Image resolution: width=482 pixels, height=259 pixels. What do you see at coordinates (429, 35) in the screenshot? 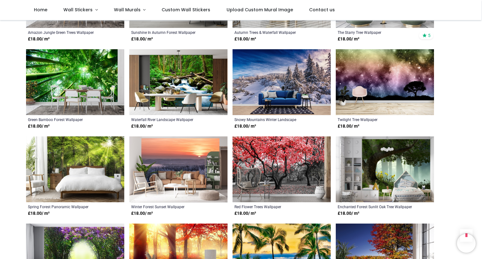
I see `span: 5` at bounding box center [429, 35].